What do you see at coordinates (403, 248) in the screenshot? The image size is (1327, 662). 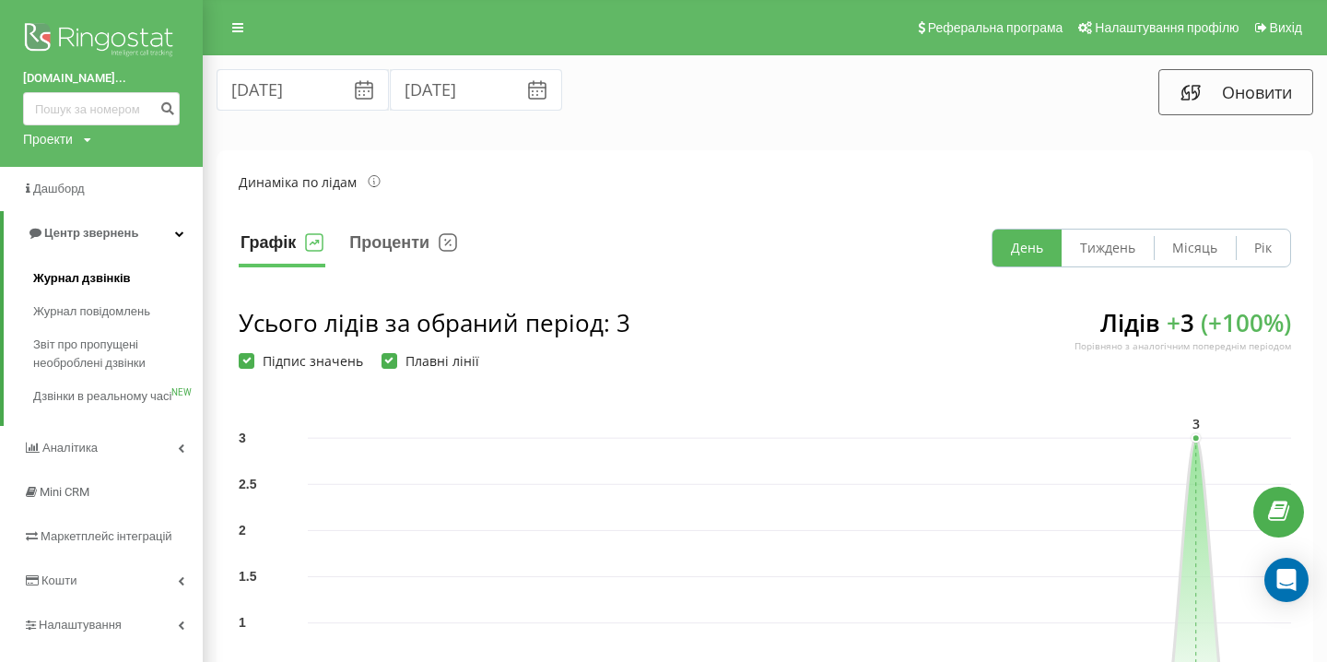 I see `button: Проценти` at bounding box center [403, 248].